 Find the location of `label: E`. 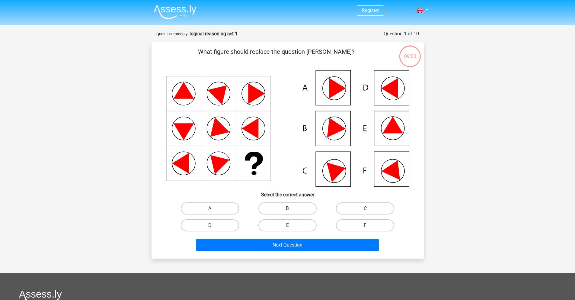

label: E is located at coordinates (287, 225).